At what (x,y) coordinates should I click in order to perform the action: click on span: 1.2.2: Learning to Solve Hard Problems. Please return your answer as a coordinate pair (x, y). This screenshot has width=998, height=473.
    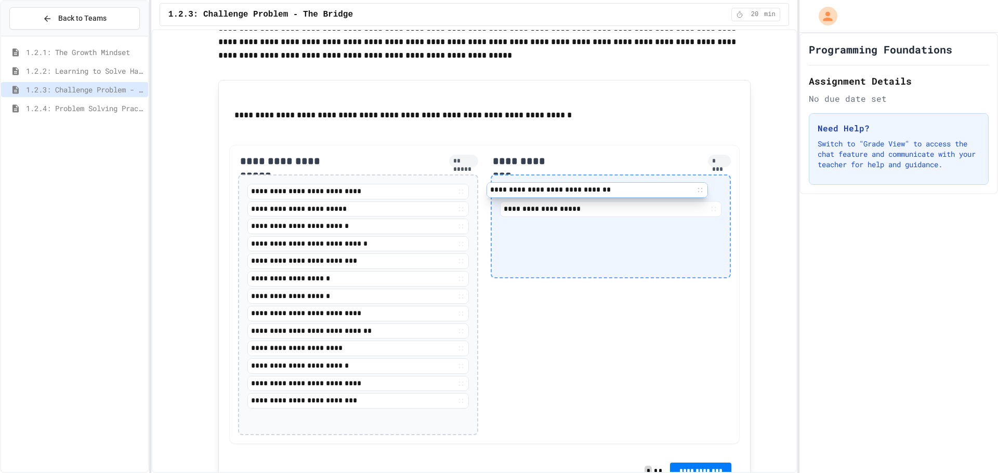
    Looking at the image, I should click on (85, 71).